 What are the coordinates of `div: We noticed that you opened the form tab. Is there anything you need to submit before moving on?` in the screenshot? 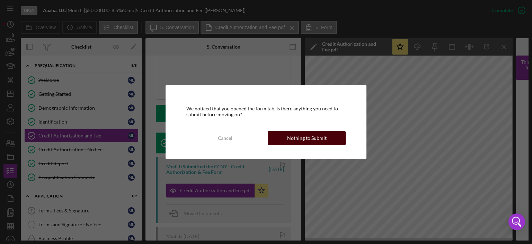 It's located at (266, 111).